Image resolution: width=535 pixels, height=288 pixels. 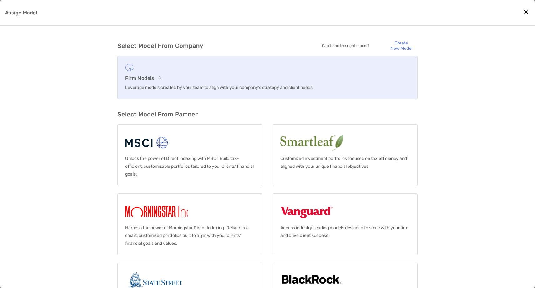 What do you see at coordinates (338, 142) in the screenshot?
I see `img: Smartleaf` at bounding box center [338, 142].